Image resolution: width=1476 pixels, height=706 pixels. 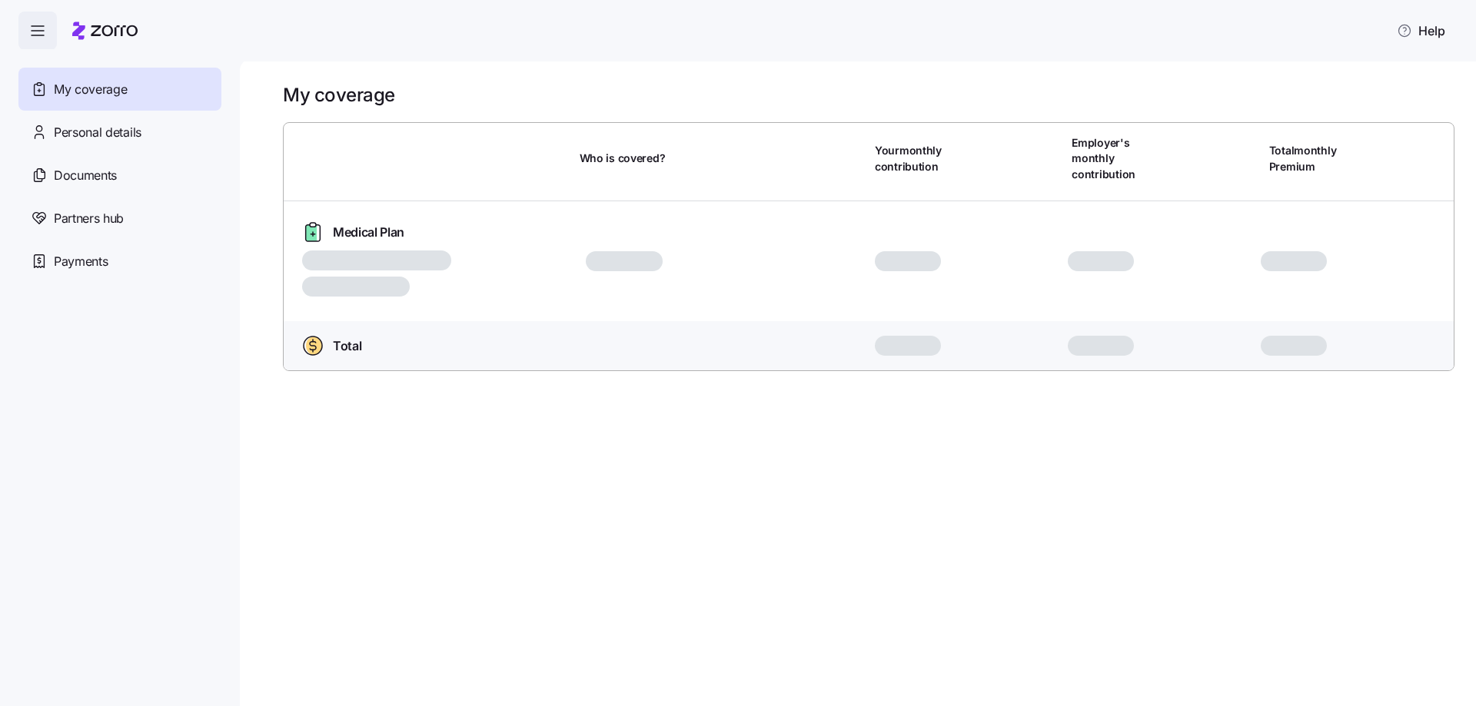 What do you see at coordinates (98, 132) in the screenshot?
I see `span: Personal details` at bounding box center [98, 132].